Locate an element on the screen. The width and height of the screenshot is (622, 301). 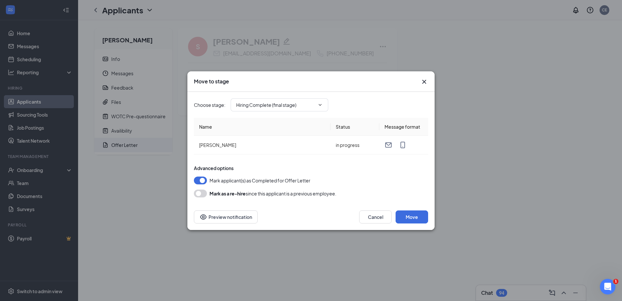
svg: MobileSms is located at coordinates (403, 145).